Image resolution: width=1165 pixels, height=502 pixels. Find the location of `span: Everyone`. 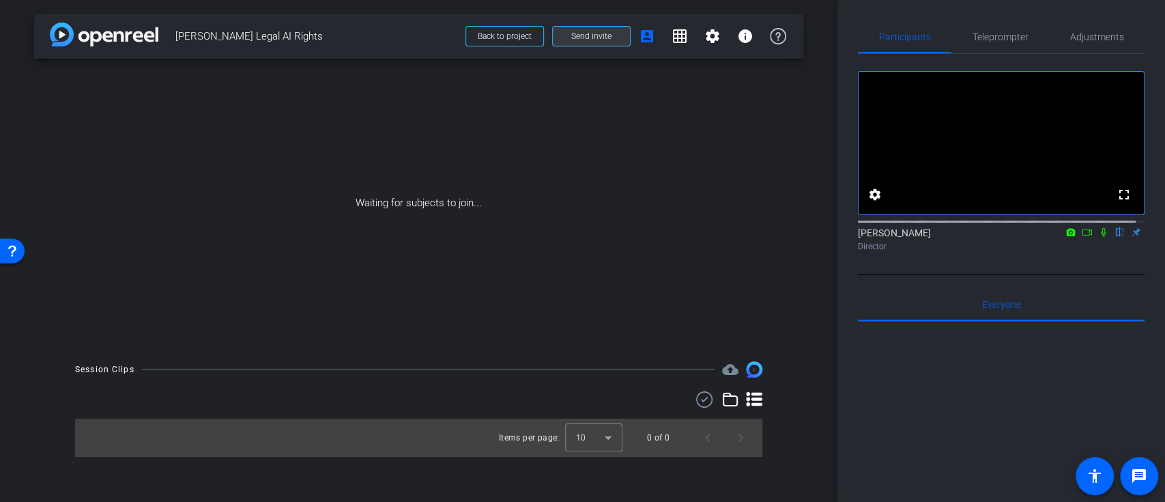

span: Everyone is located at coordinates (1001, 304).